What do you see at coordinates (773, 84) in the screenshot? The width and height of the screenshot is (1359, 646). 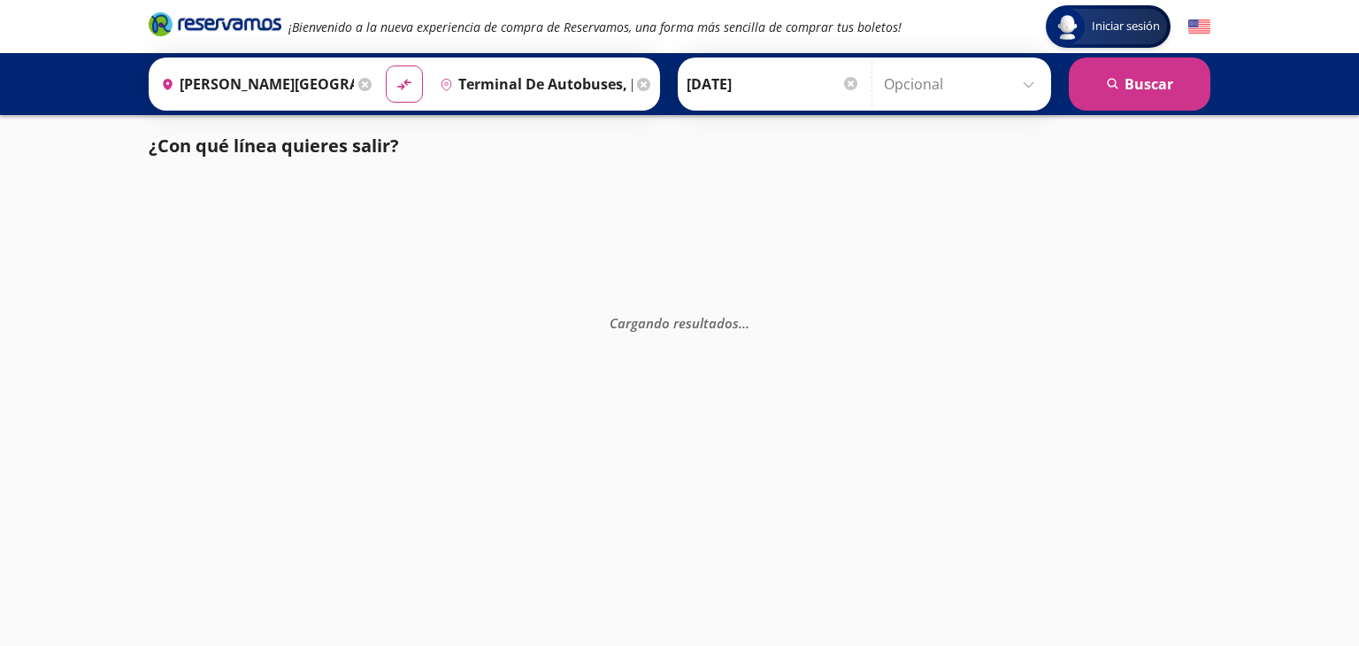 I see `input: Elegir Fecha` at bounding box center [773, 84].